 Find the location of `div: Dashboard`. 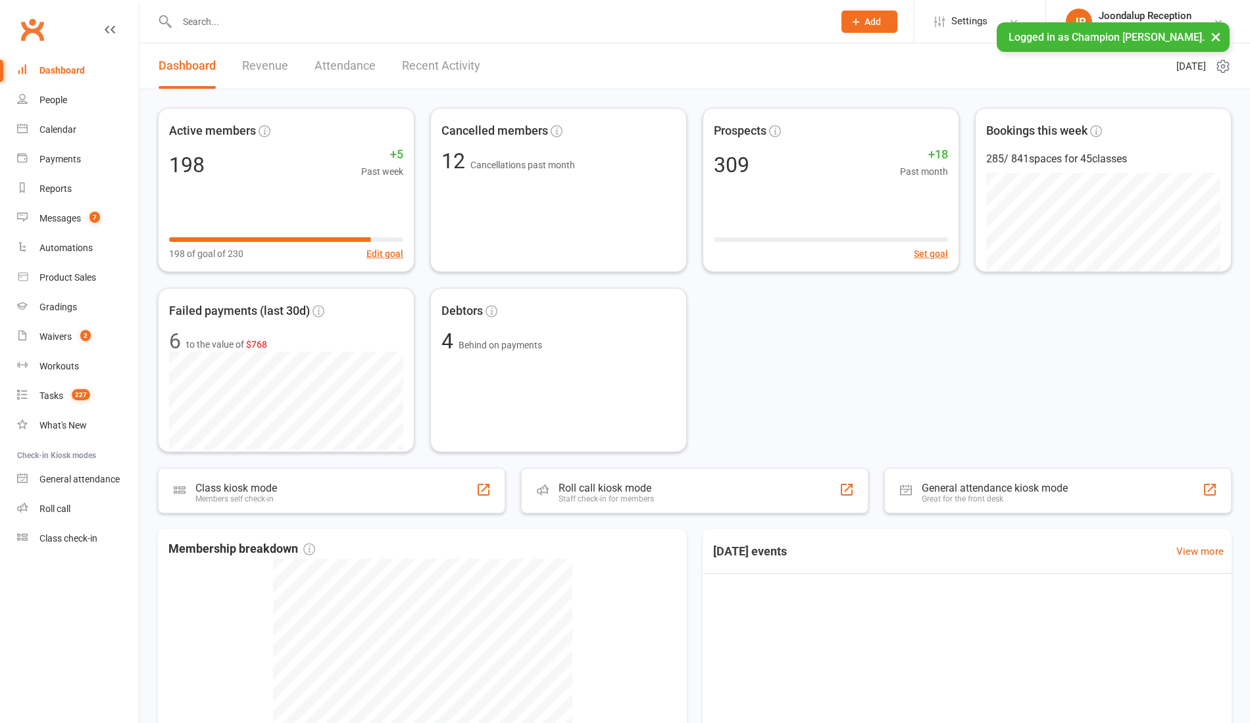

div: Dashboard is located at coordinates (62, 70).